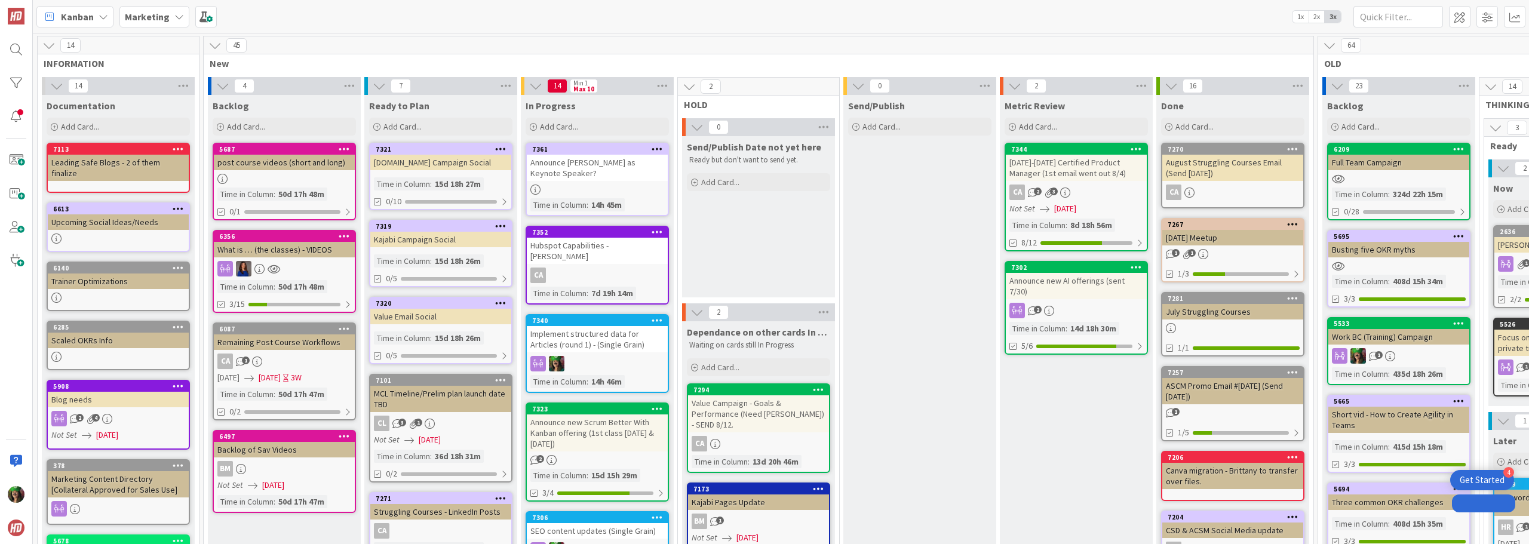  What do you see at coordinates (1093, 328) in the screenshot?
I see `div: 14d 18h 30m` at bounding box center [1093, 328].